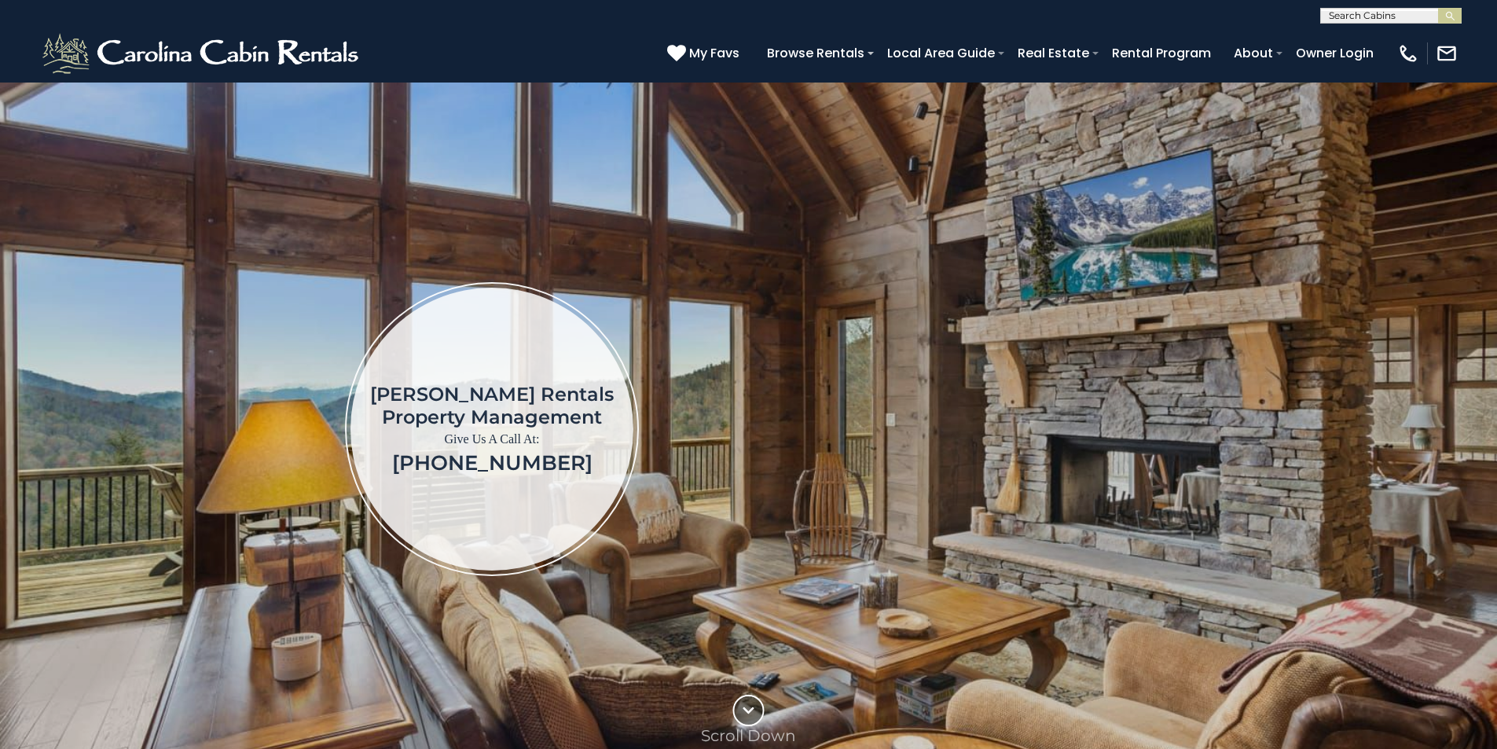 The height and width of the screenshot is (749, 1497). Describe the element at coordinates (202, 53) in the screenshot. I see `img: White-1-2.png` at that location.